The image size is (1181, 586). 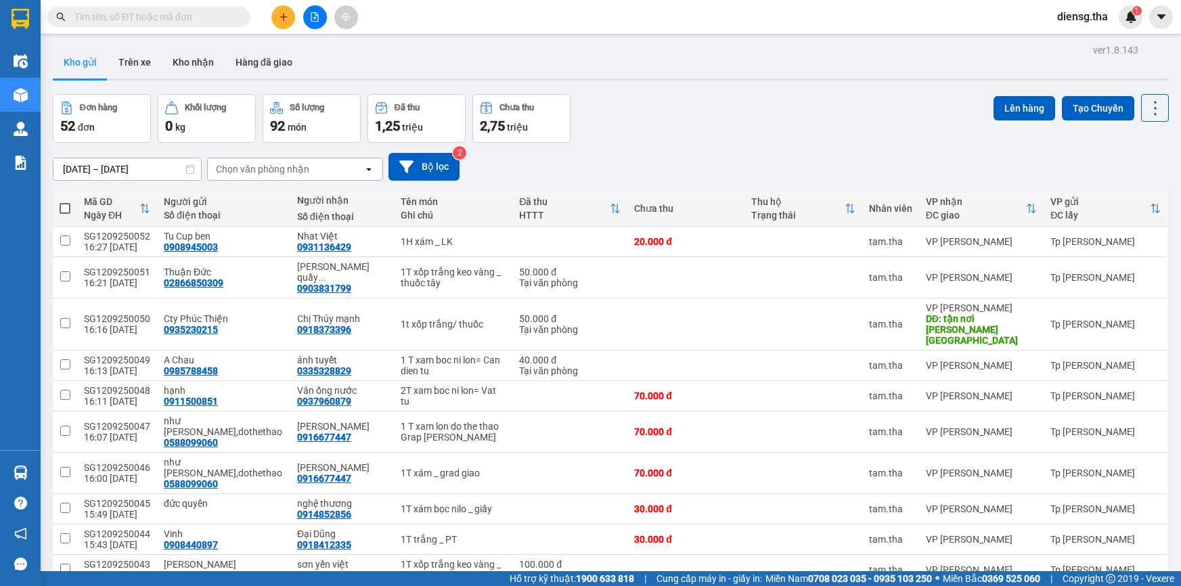 I want to click on div: SG1209250051, so click(x=117, y=272).